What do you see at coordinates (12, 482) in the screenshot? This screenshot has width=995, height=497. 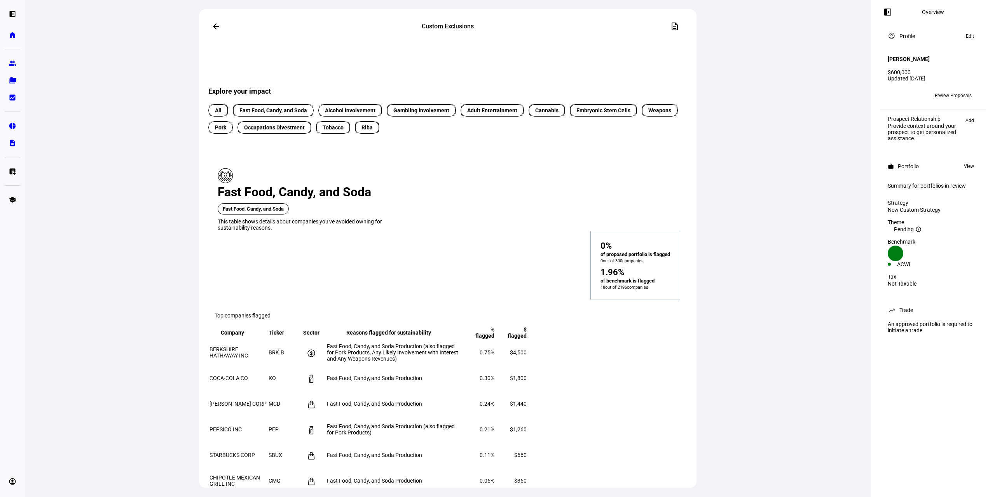 I see `eth-mat-symbol: account_circle` at bounding box center [12, 482].